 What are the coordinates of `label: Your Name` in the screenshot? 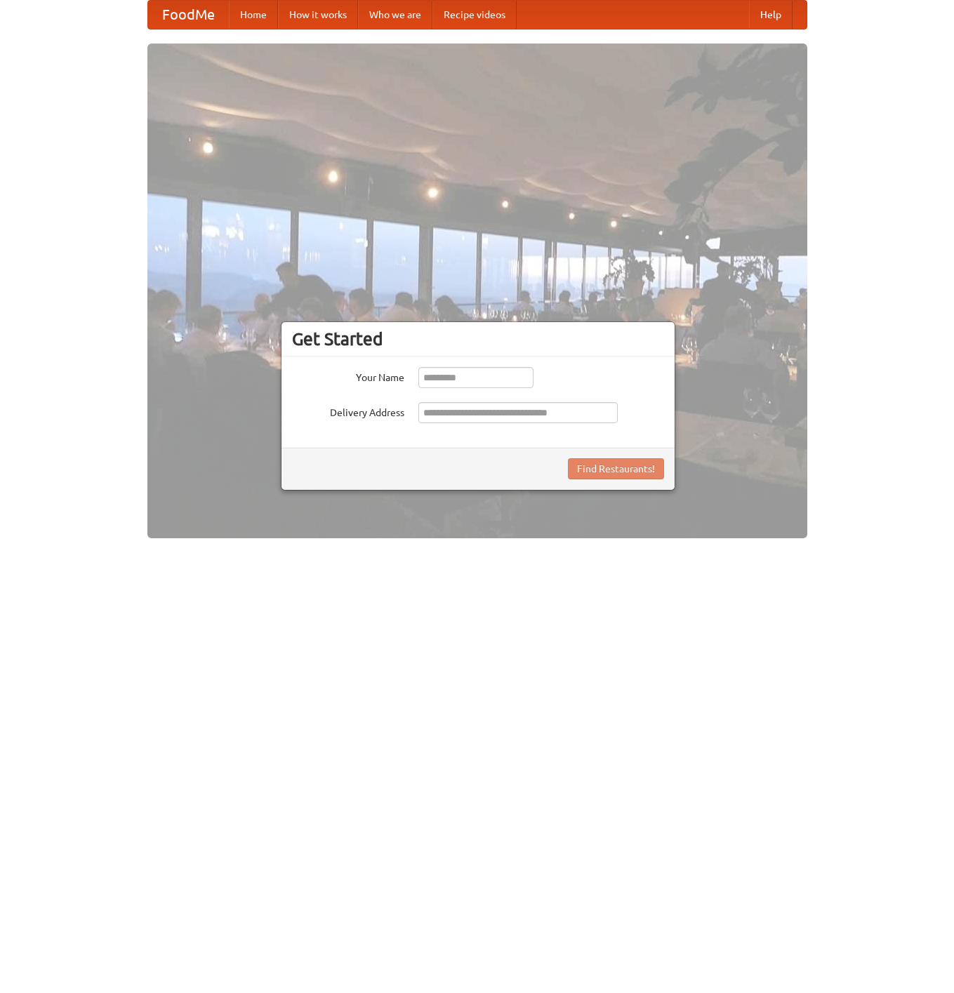 It's located at (348, 376).